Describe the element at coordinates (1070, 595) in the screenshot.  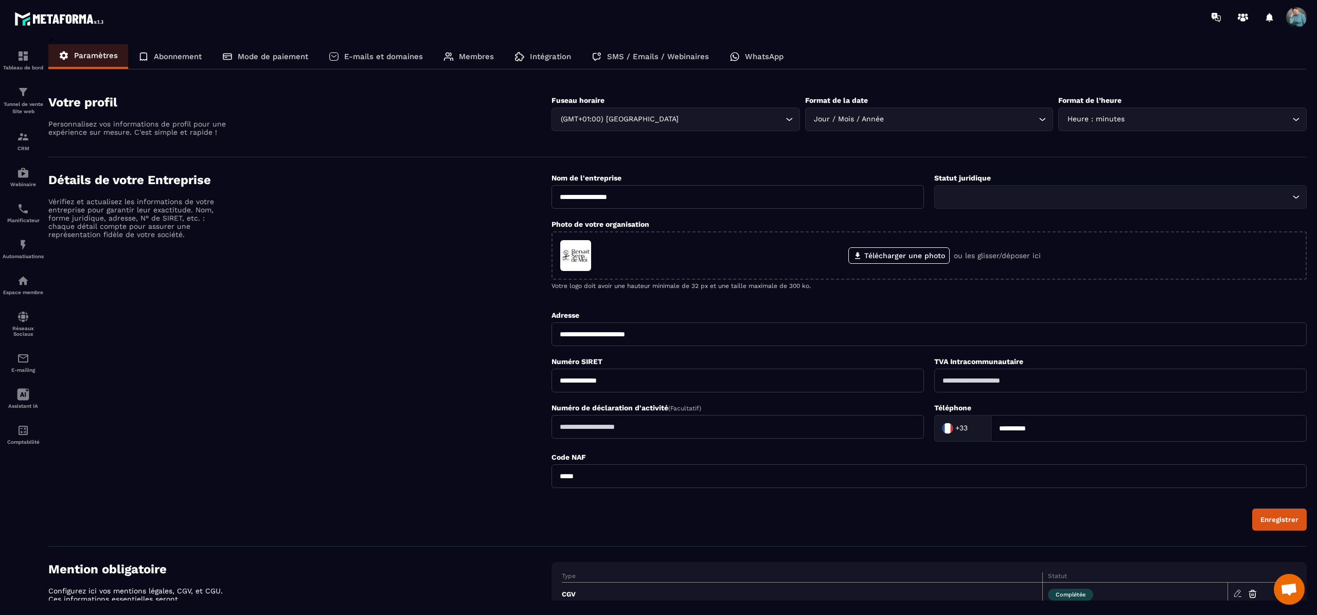
I see `span: Complétée` at that location.